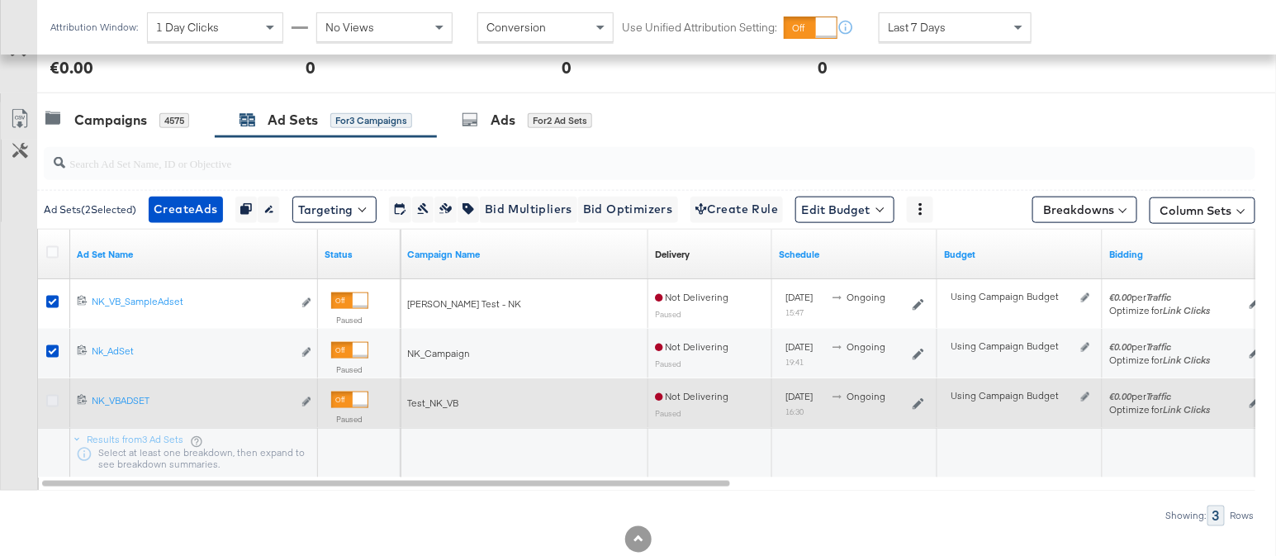  Describe the element at coordinates (795, 411) in the screenshot. I see `sub: 16:30` at that location.